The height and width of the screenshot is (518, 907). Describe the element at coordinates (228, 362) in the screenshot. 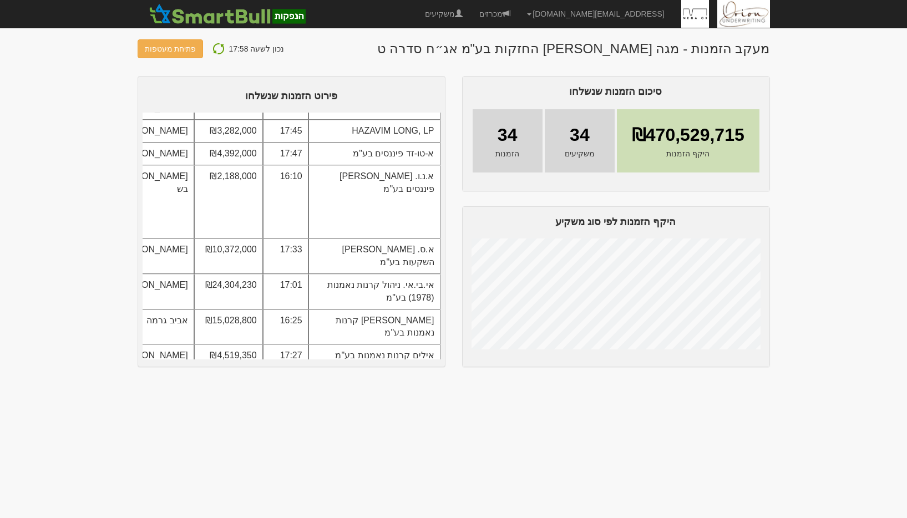

I see `td: ₪4,519,350` at that location.